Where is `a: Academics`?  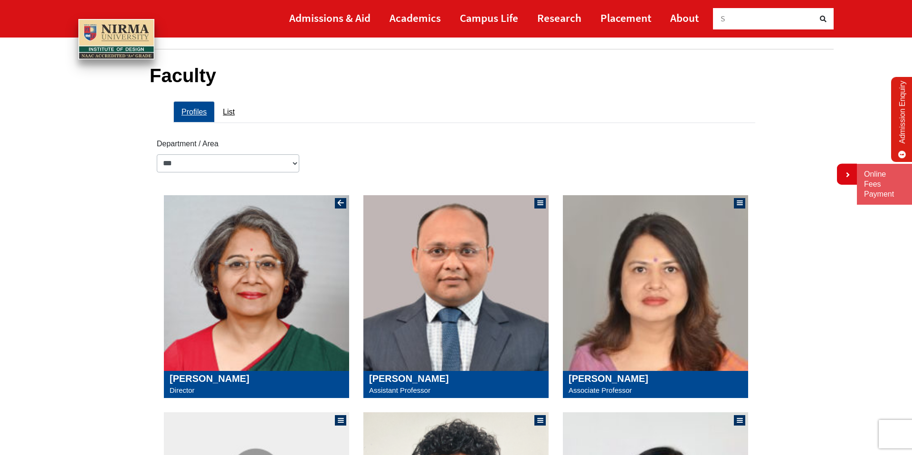 a: Academics is located at coordinates (415, 18).